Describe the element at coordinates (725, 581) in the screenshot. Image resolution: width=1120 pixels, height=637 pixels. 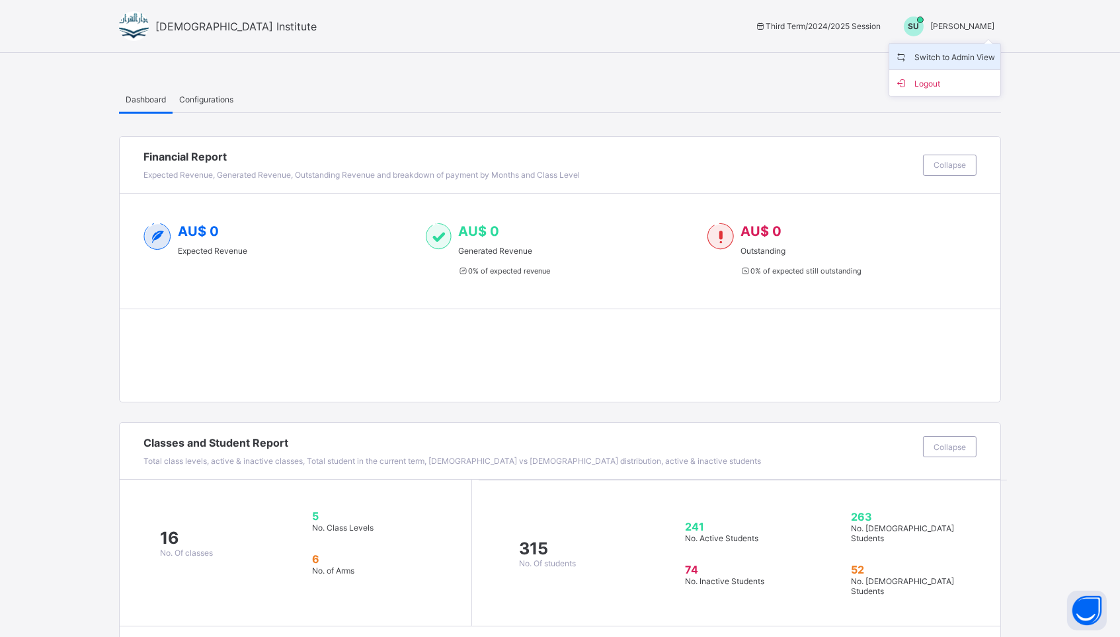
I see `span: No. Inactive Students` at that location.